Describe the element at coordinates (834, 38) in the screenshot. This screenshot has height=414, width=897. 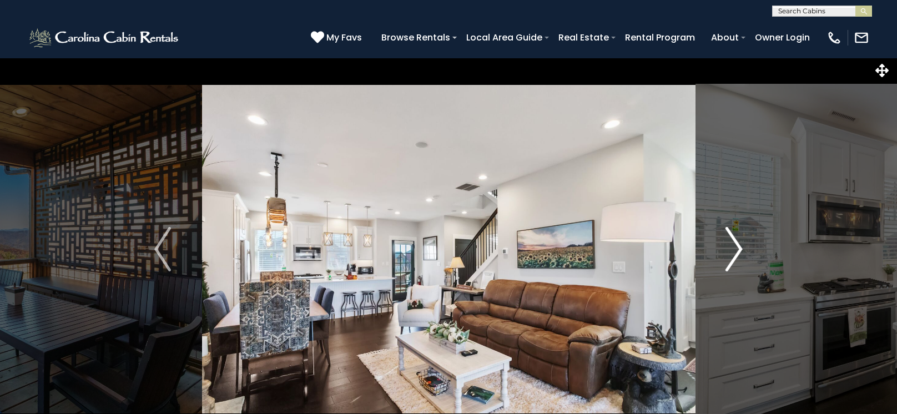
I see `img: phone-regular-white.png` at that location.